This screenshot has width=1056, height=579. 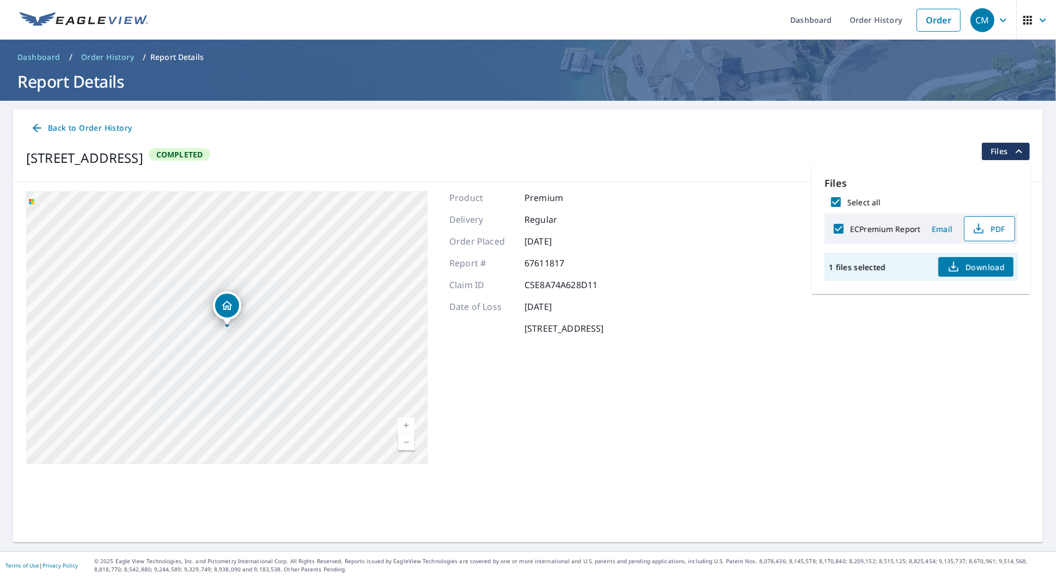 I want to click on span: Download, so click(x=976, y=267).